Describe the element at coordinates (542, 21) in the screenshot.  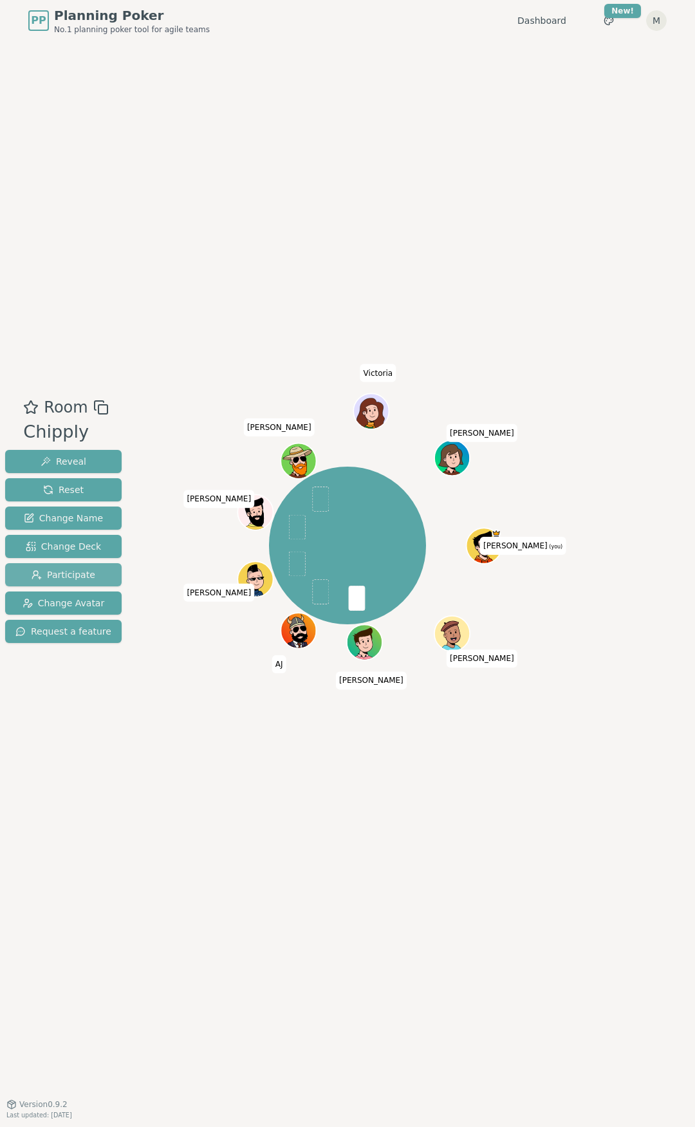
I see `a: Dashboard` at that location.